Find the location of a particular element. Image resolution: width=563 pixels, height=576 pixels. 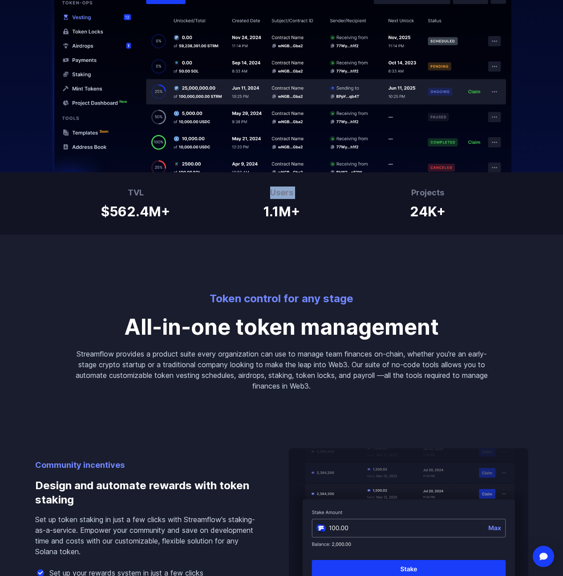

h1: 24K+ is located at coordinates (428, 210).